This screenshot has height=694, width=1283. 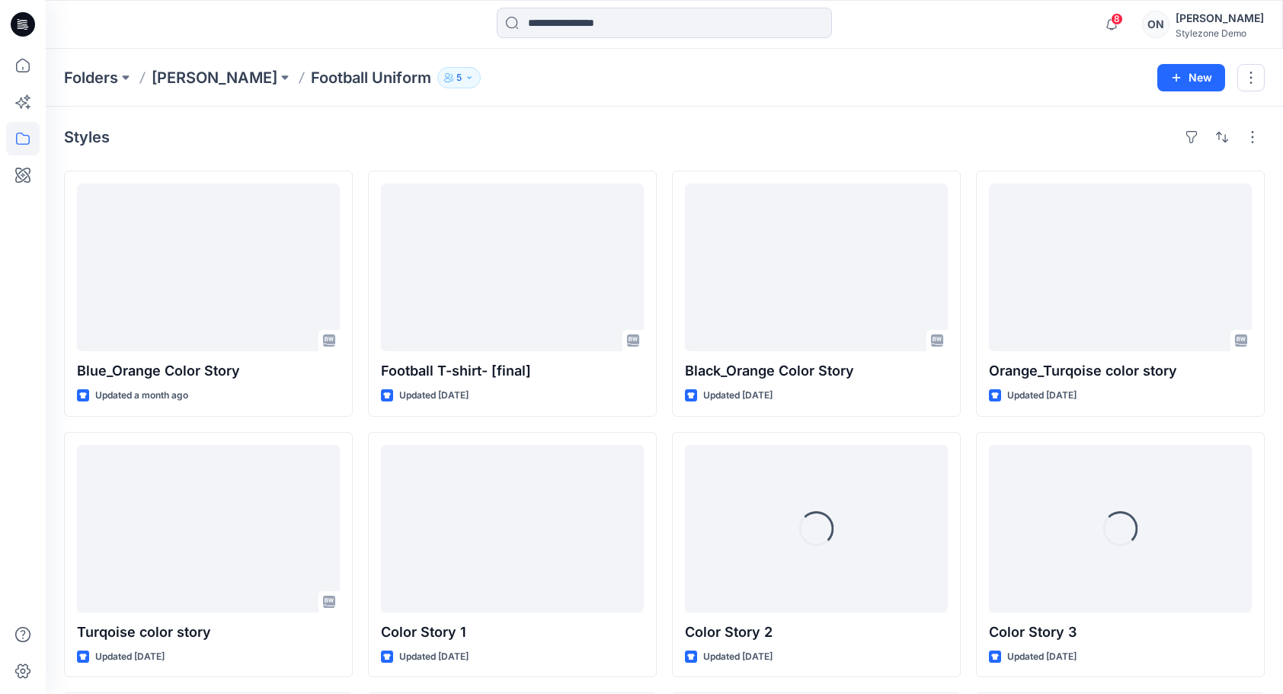 What do you see at coordinates (1117, 19) in the screenshot?
I see `span: 8` at bounding box center [1117, 19].